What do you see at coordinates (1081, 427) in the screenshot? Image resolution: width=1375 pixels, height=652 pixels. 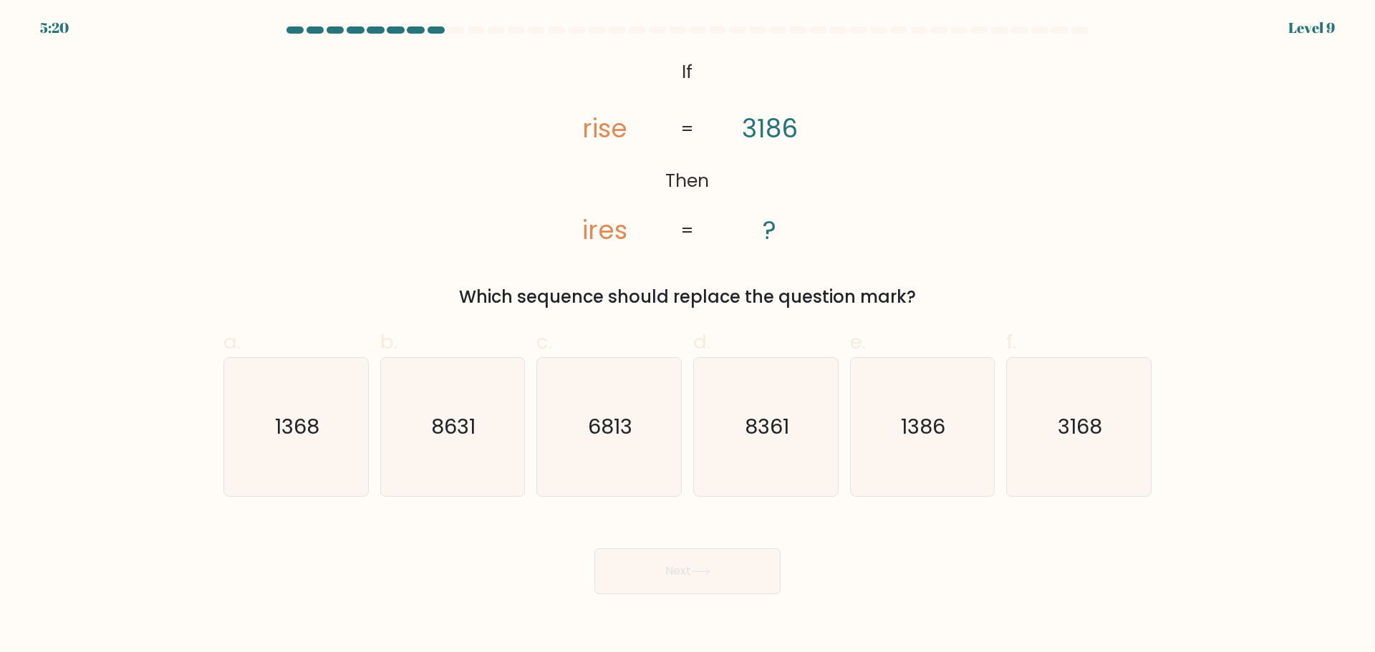 I see `text: 3168` at bounding box center [1081, 427].